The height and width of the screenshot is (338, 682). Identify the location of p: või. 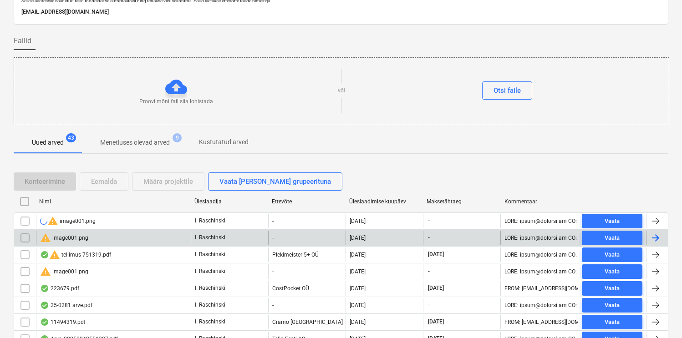
(341, 91).